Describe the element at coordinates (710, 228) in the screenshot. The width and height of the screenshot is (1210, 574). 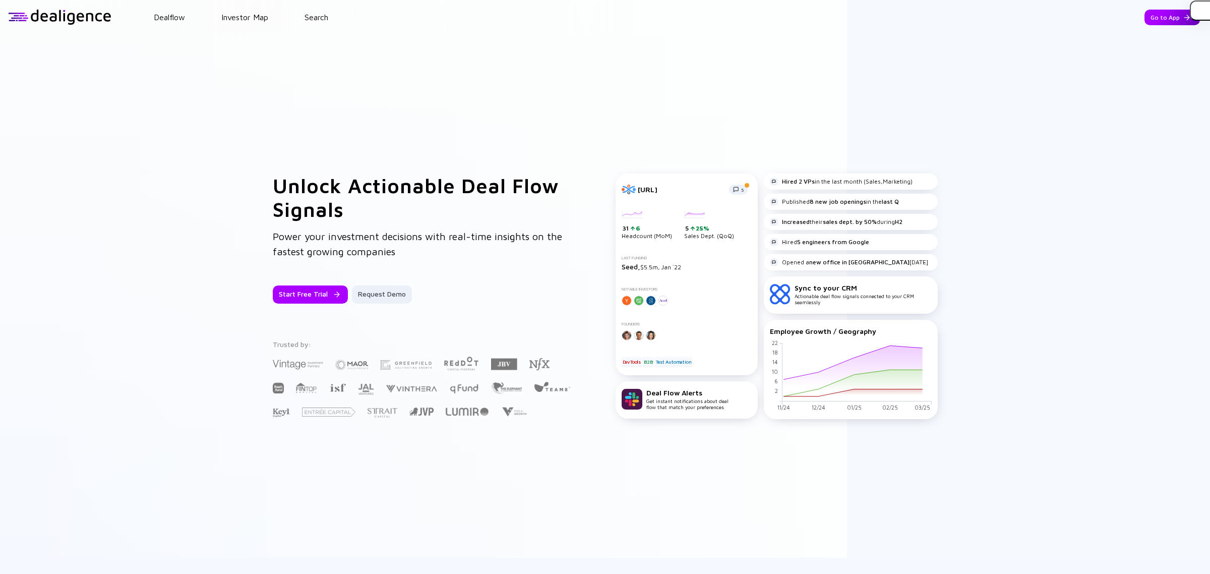
I see `div: 5` at that location.